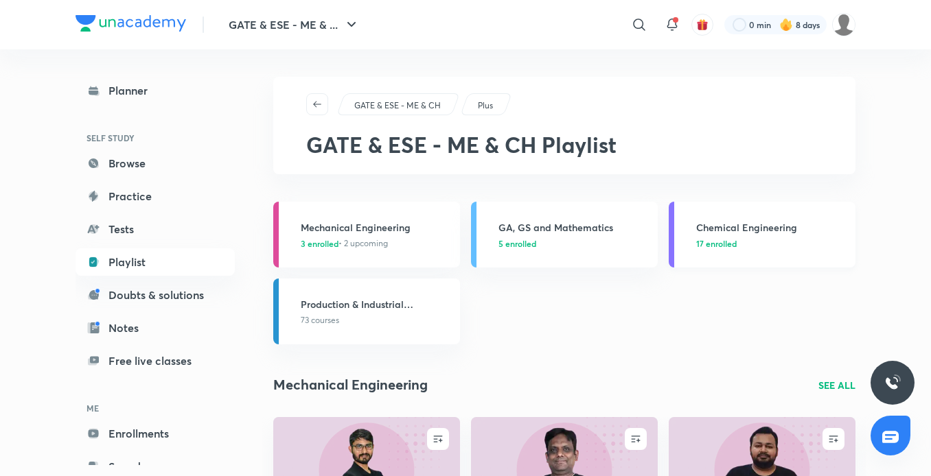 The height and width of the screenshot is (476, 931). What do you see at coordinates (574, 227) in the screenshot?
I see `h3: GA, GS and Mathematics` at bounding box center [574, 227].